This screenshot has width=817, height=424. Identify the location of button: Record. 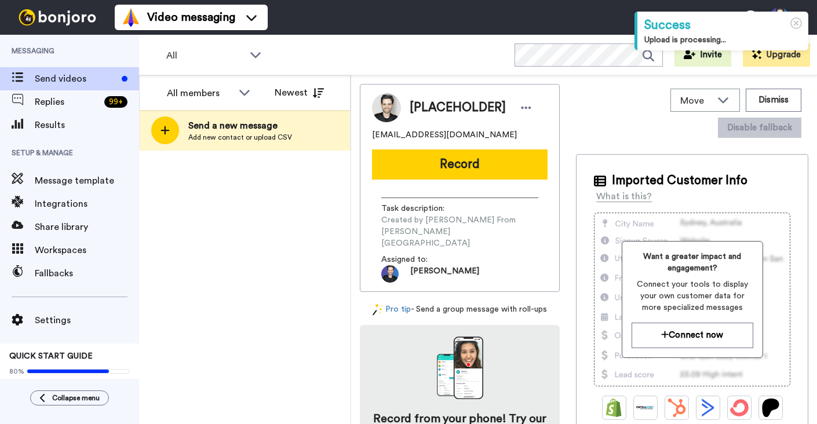
(460, 165).